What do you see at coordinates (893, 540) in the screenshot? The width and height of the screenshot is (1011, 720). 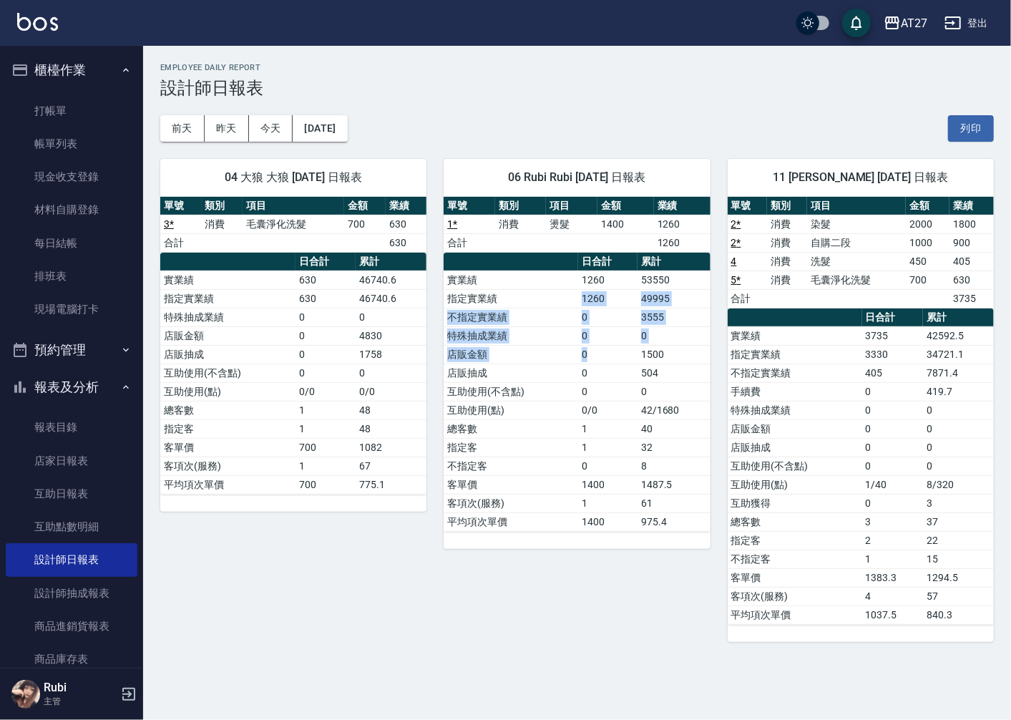 I see `td: 2` at bounding box center [893, 540].